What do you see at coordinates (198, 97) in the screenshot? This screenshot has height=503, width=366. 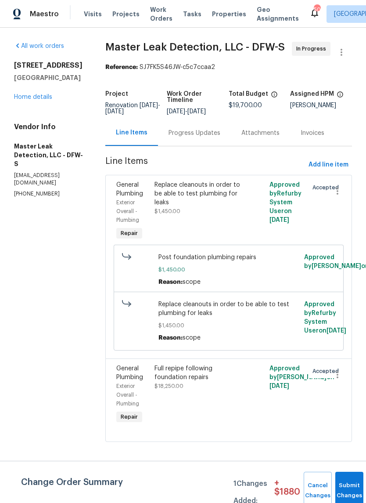 I see `h5: Work Order Timeline` at bounding box center [198, 97].